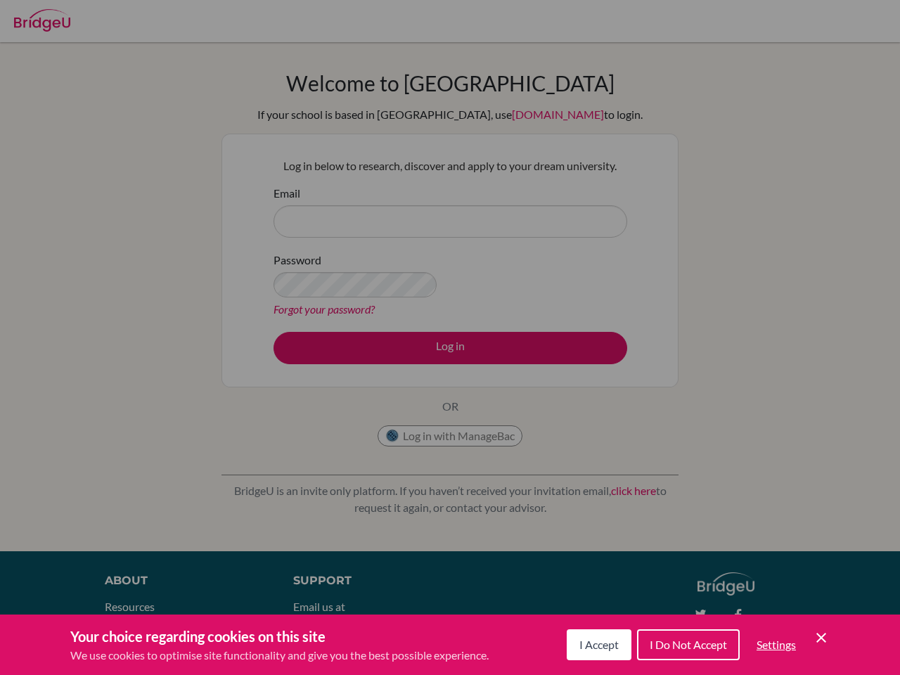 Image resolution: width=900 pixels, height=675 pixels. Describe the element at coordinates (599, 645) in the screenshot. I see `button: I Accept` at that location.